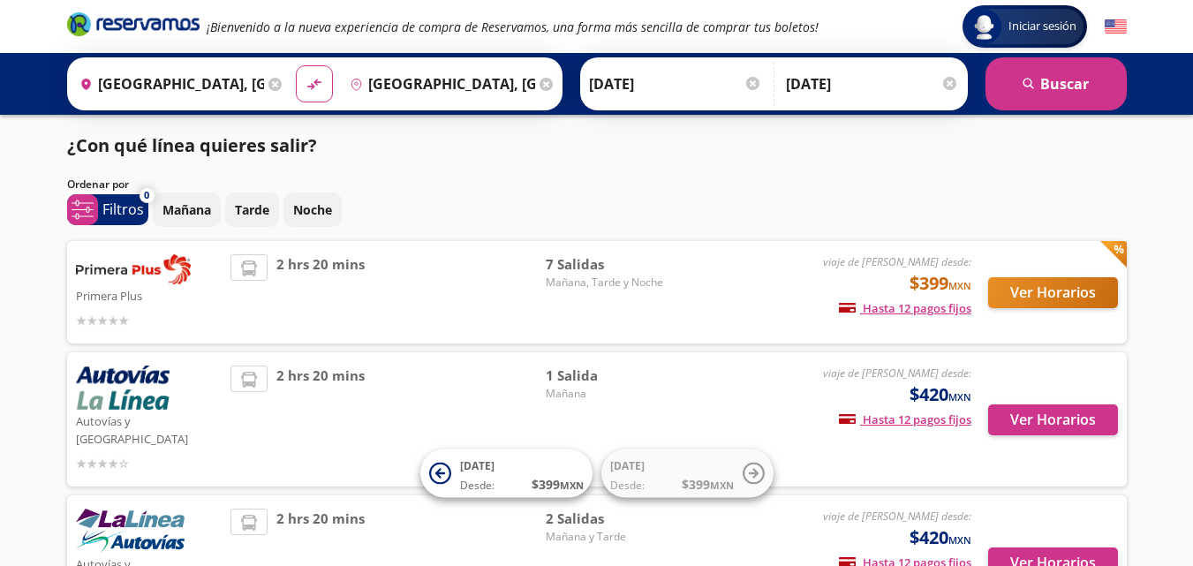 This screenshot has width=1193, height=566. What do you see at coordinates (123, 209) in the screenshot?
I see `p: Filtros` at bounding box center [123, 209].